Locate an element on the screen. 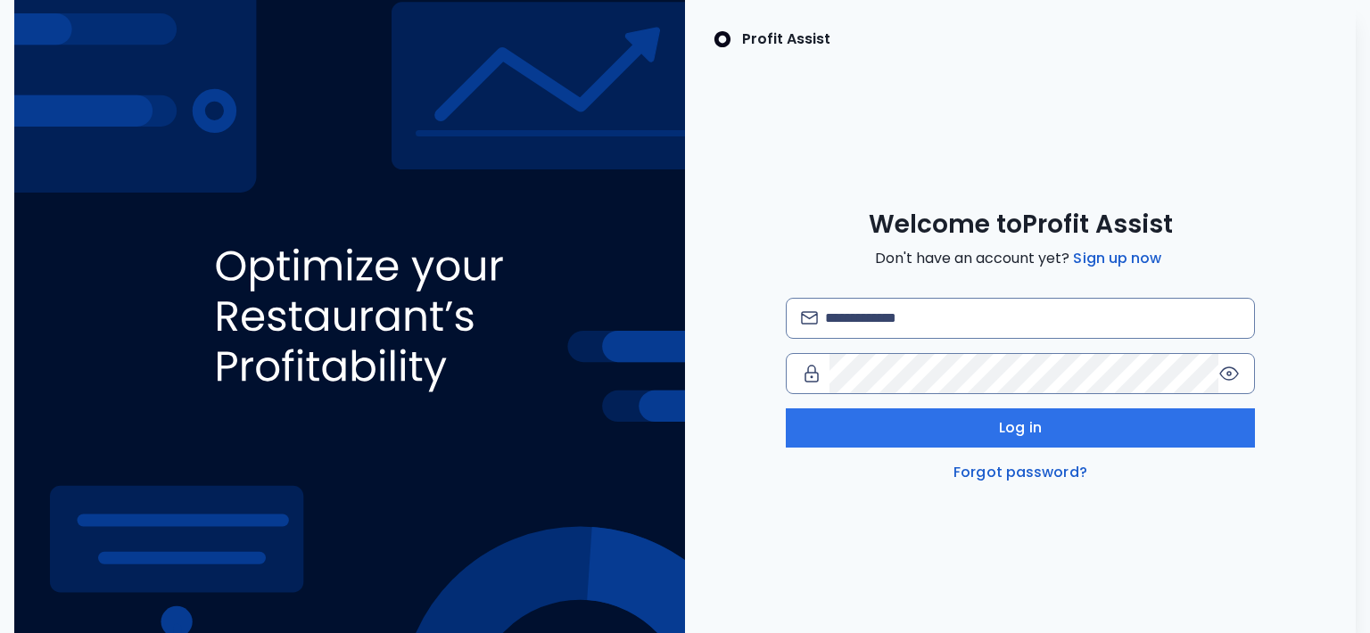  a: Forgot password? is located at coordinates (1020, 473).